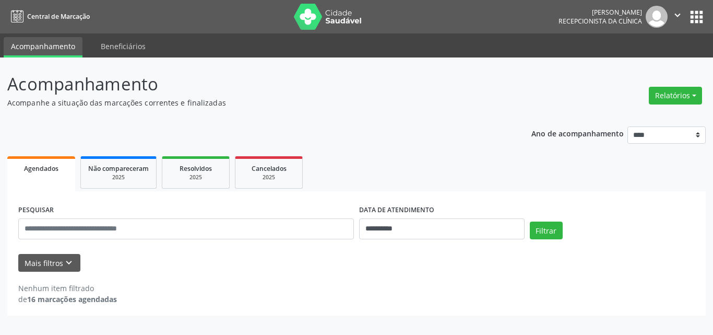  I want to click on a: Beneficiários, so click(123, 46).